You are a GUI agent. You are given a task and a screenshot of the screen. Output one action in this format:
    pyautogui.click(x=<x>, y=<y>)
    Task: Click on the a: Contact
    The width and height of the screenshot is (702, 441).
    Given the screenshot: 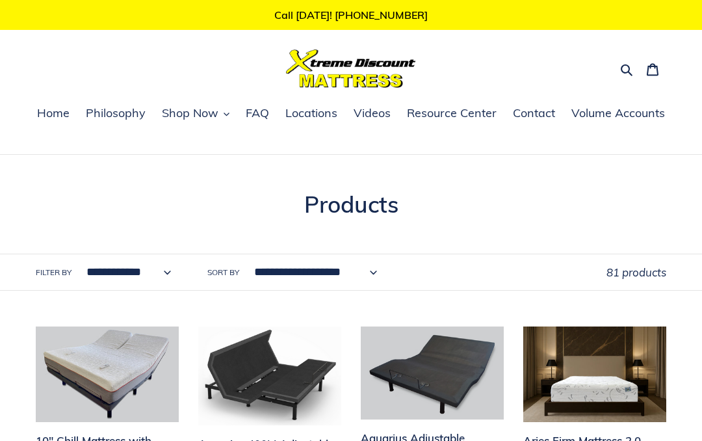 What is the action you would take?
    pyautogui.click(x=534, y=114)
    